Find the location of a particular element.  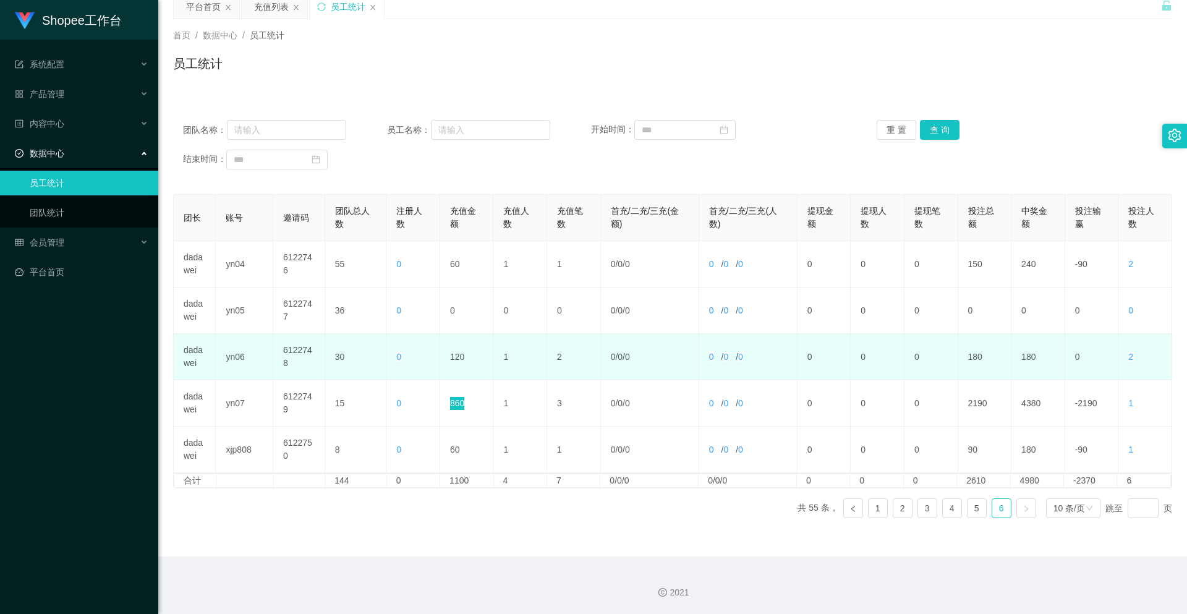

h1: 员工统计 is located at coordinates (198, 64).